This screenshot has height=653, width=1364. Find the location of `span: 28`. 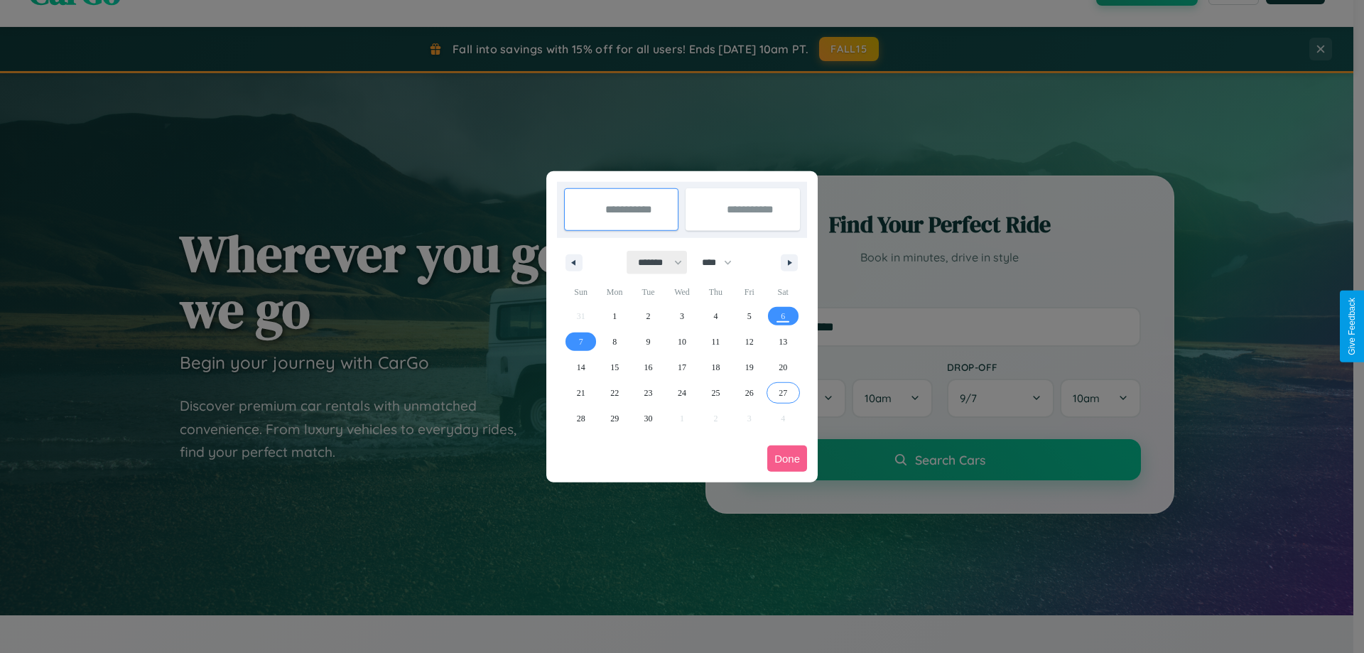

span: 28 is located at coordinates (581, 418).